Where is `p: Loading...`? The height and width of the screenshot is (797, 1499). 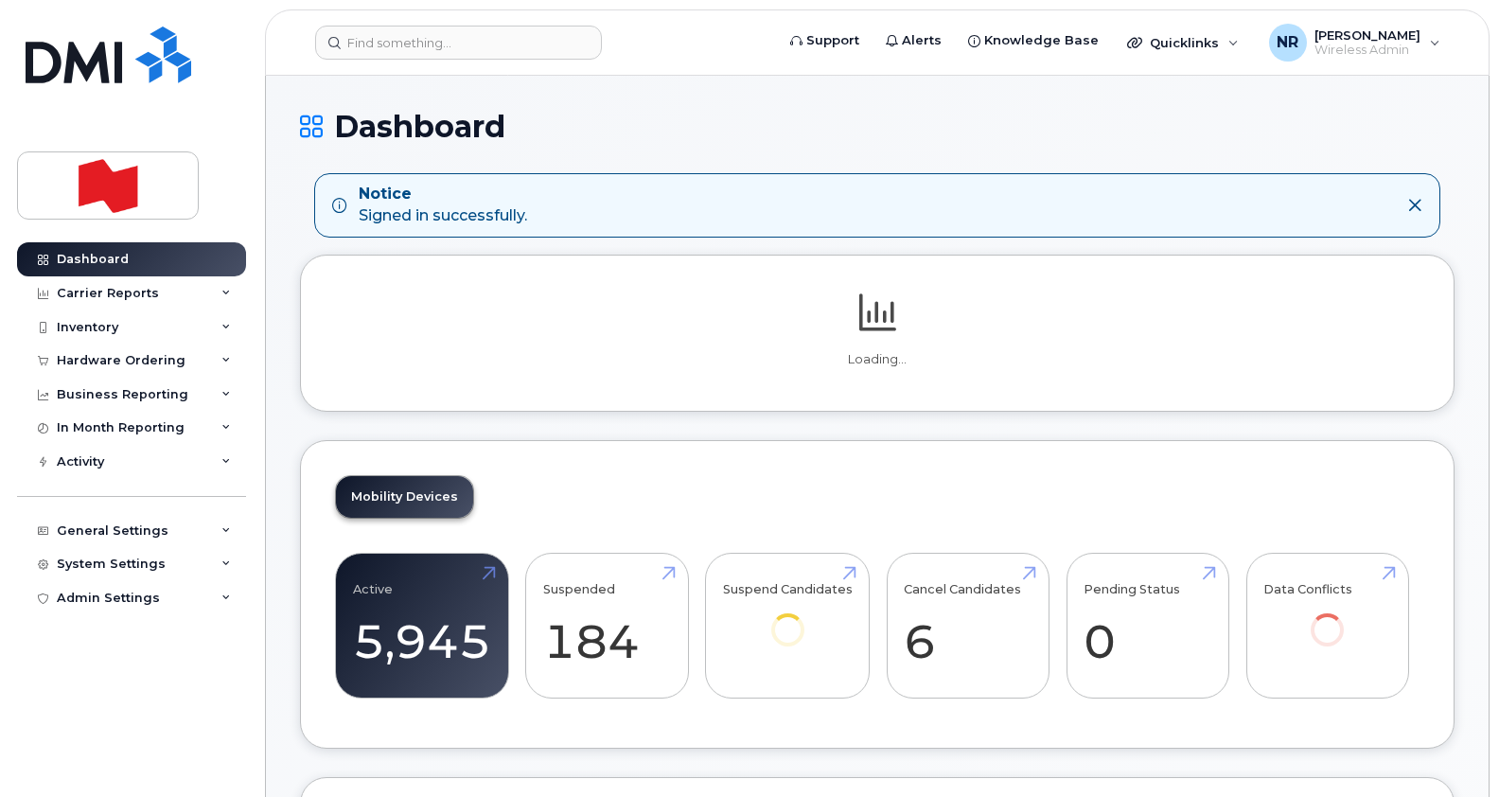
p: Loading... is located at coordinates (877, 360).